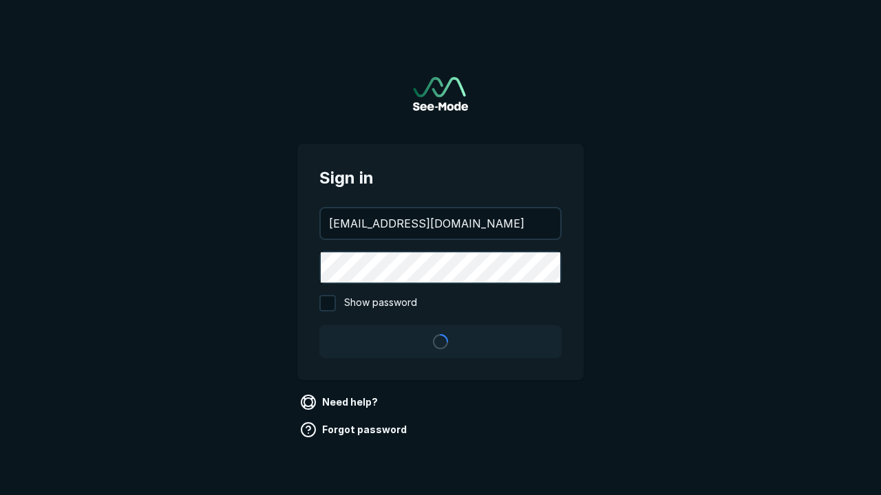 The image size is (881, 495). Describe the element at coordinates (440, 224) in the screenshot. I see `input: your@email.com` at that location.